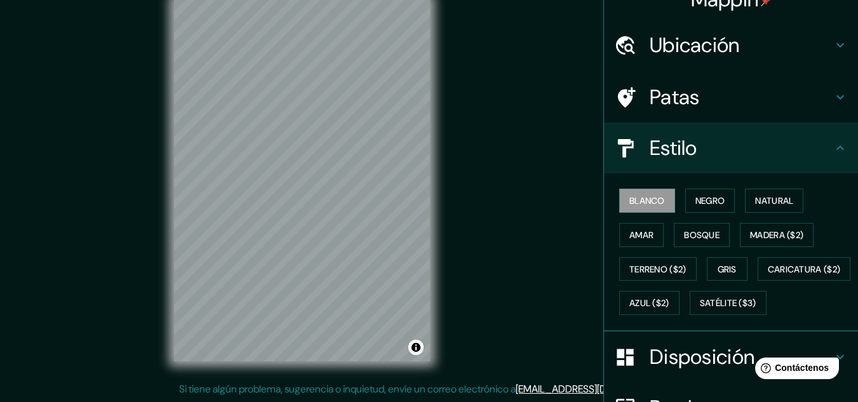 This screenshot has width=858, height=402. I want to click on font: Ubicación, so click(695, 45).